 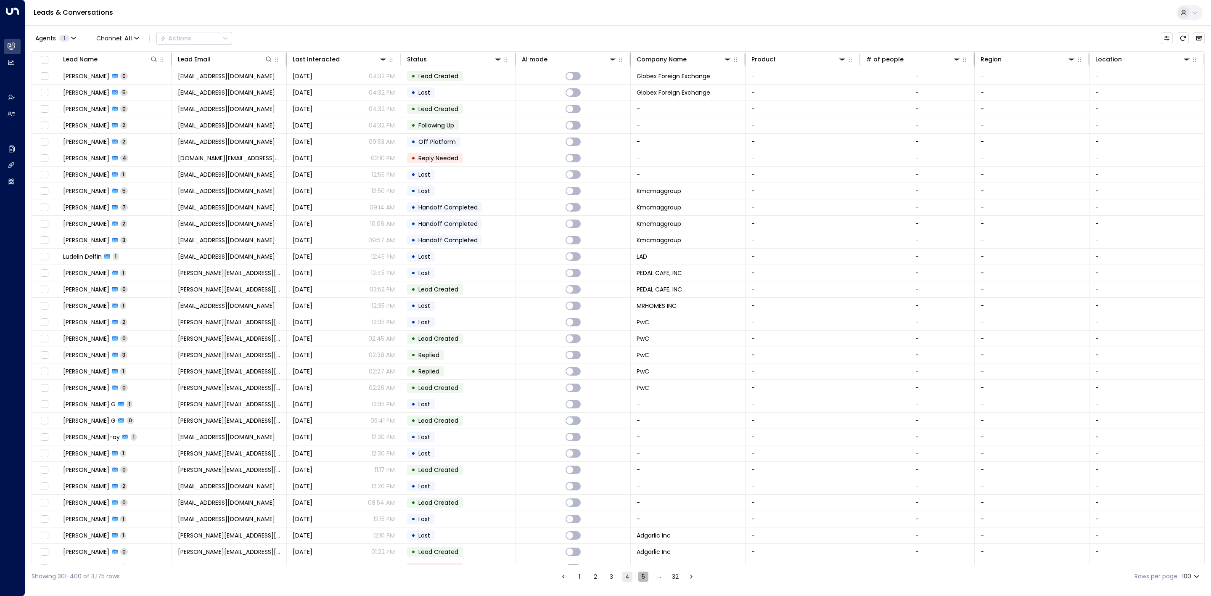 What do you see at coordinates (226, 125) in the screenshot?
I see `span: scdevilla@dolmar.com.ph` at bounding box center [226, 125].